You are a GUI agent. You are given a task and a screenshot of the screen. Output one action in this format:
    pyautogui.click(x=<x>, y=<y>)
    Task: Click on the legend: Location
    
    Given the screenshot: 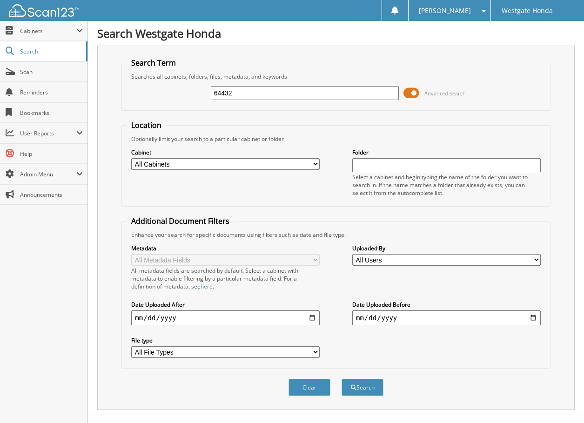 What is the action you would take?
    pyautogui.click(x=146, y=125)
    